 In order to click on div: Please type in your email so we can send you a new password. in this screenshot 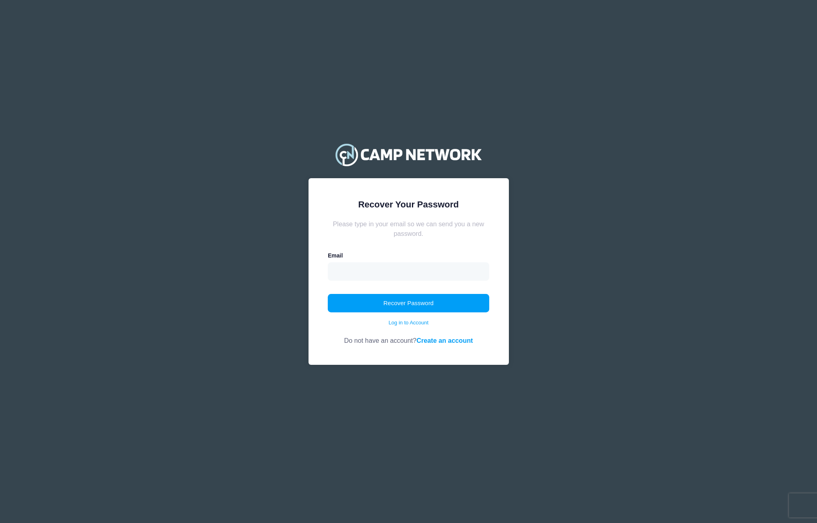, I will do `click(408, 229)`.